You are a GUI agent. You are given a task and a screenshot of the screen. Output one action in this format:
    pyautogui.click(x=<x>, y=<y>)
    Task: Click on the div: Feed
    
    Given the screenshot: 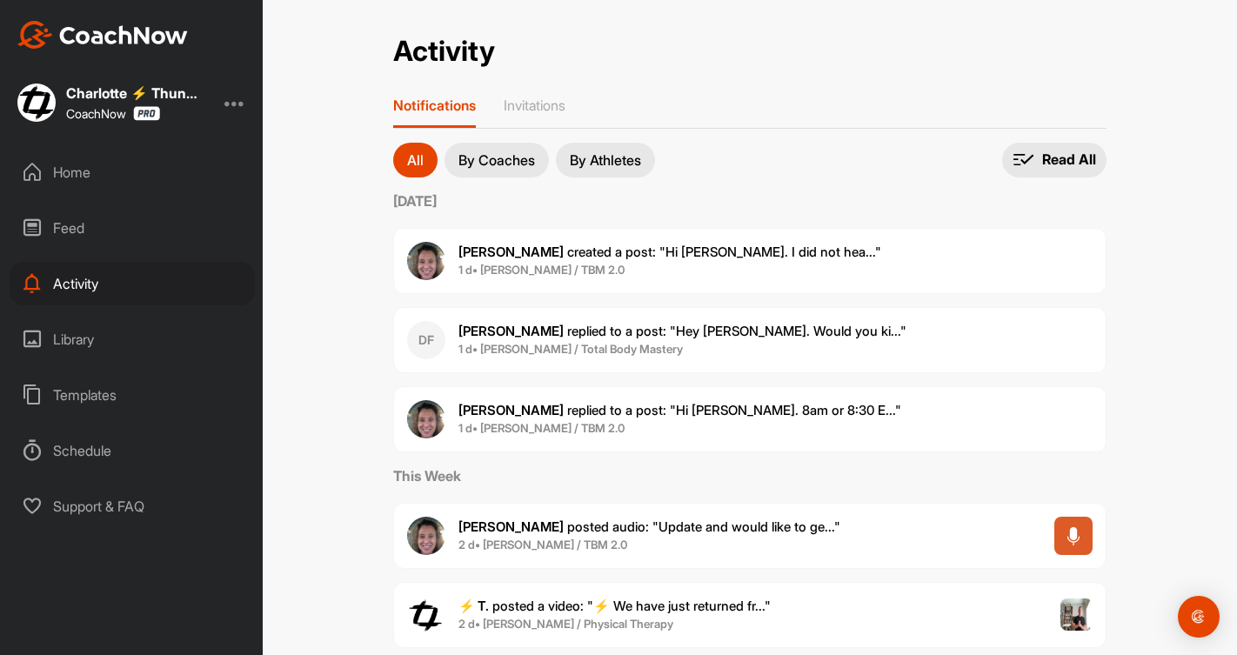 What is the action you would take?
    pyautogui.click(x=132, y=228)
    